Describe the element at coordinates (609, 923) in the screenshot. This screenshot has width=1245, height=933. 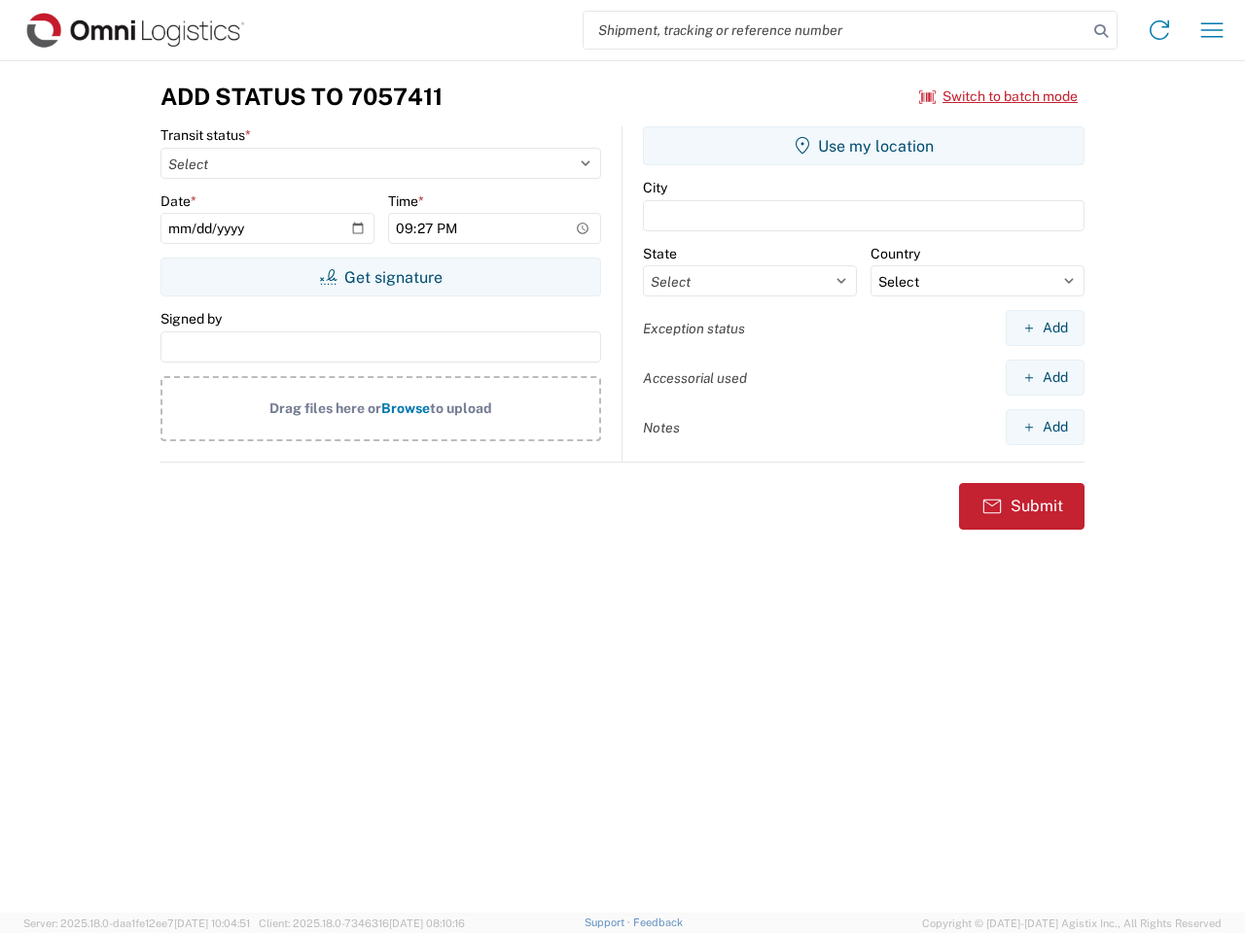
I see `a: Support` at that location.